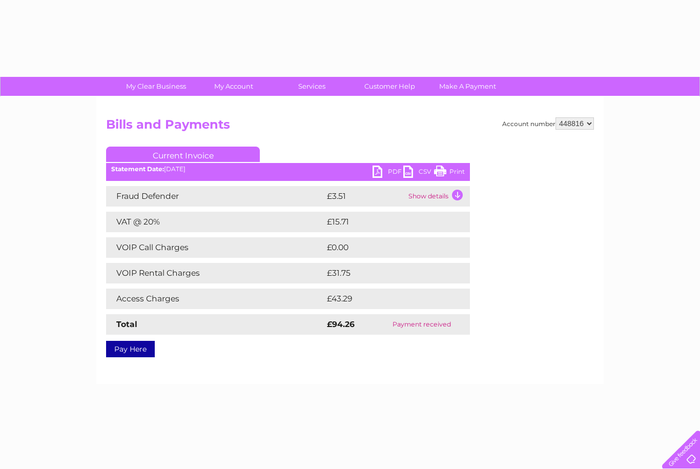 Image resolution: width=700 pixels, height=469 pixels. What do you see at coordinates (449, 173) in the screenshot?
I see `a: Print` at bounding box center [449, 173].